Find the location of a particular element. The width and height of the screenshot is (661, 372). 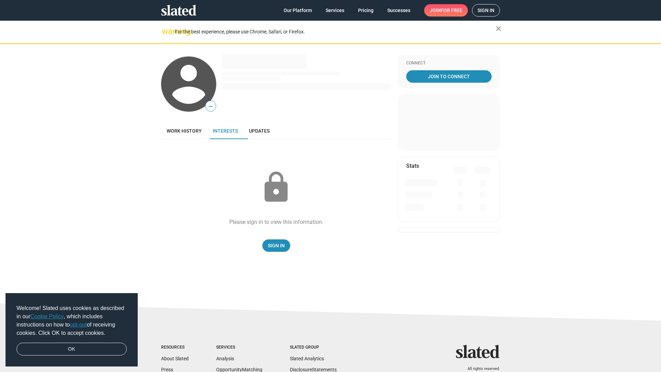

mat-icon: lock is located at coordinates (276, 187).